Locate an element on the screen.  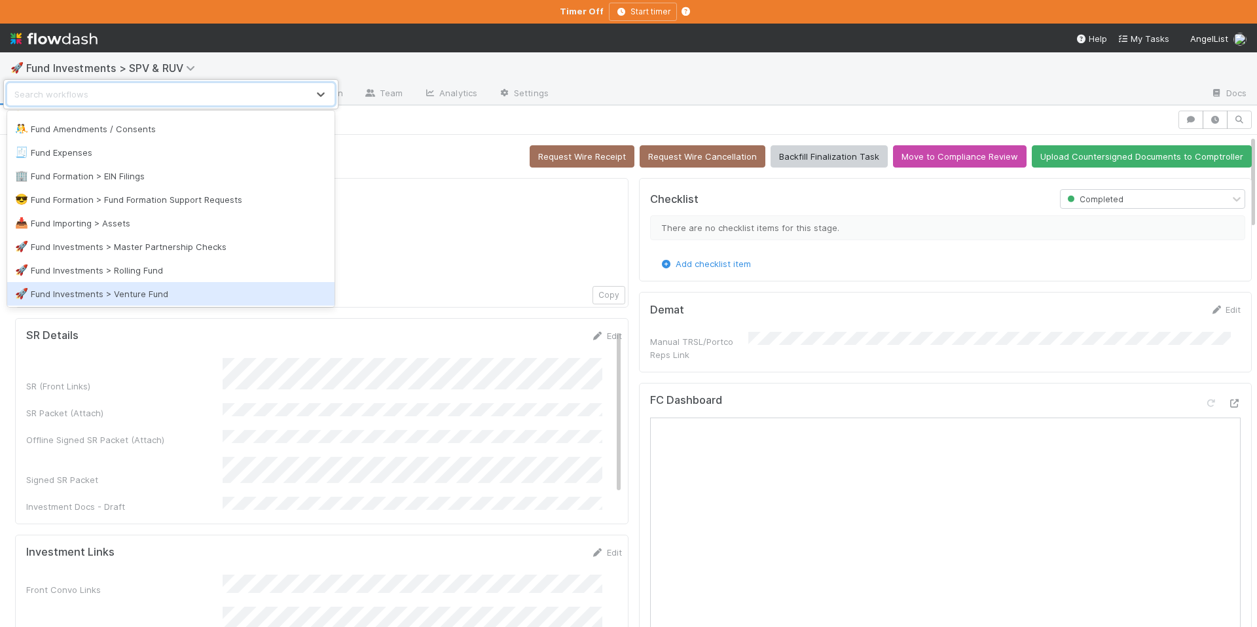
div: Fund Investments > Rolling Fund is located at coordinates (171, 270).